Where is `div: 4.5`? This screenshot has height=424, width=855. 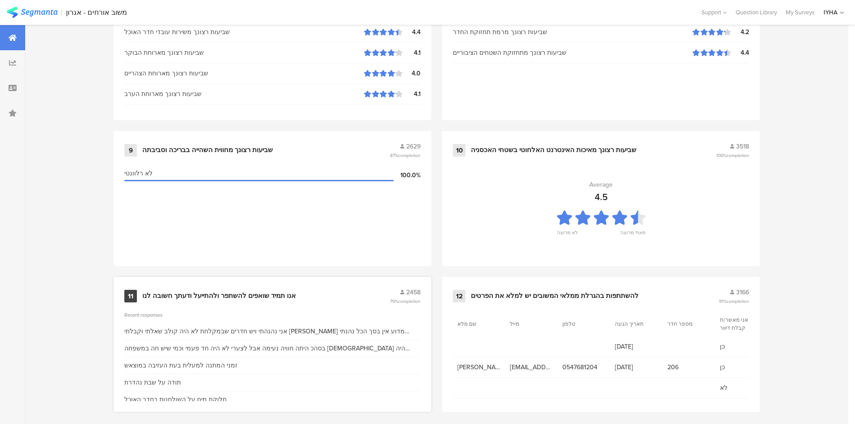
div: 4.5 is located at coordinates (601, 197).